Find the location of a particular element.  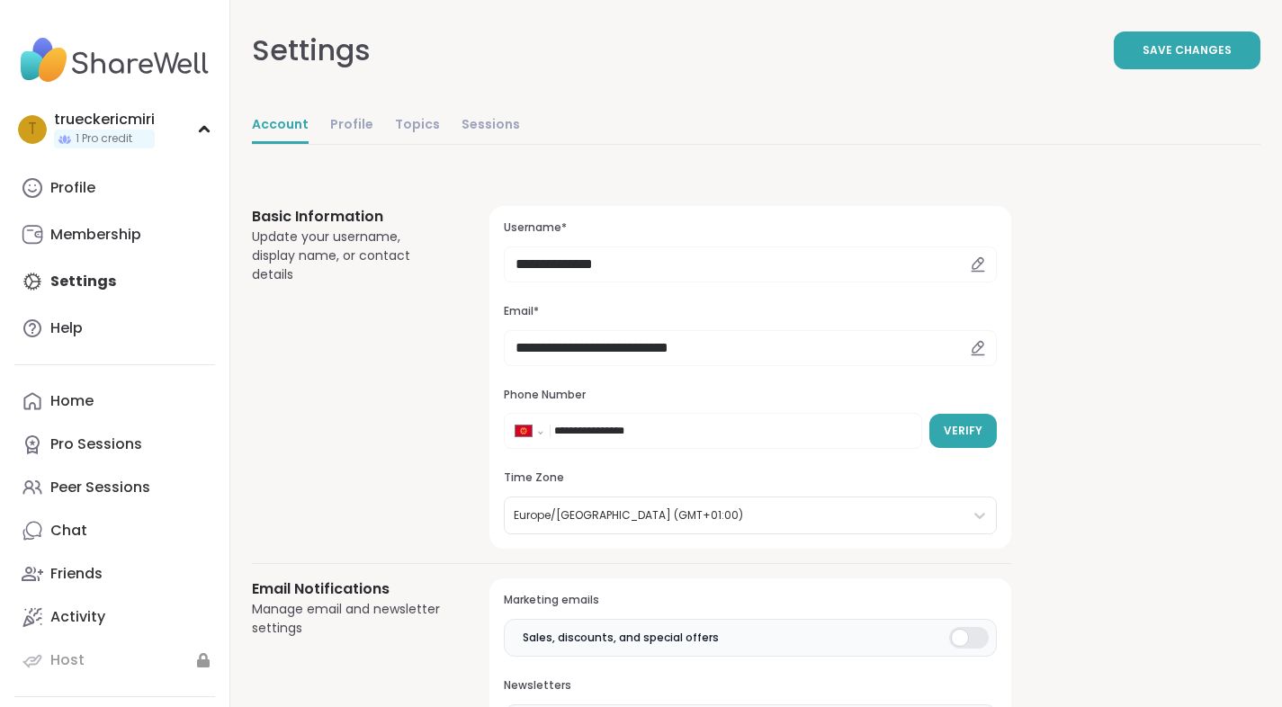

span: 1 Pro credit is located at coordinates (103, 139).